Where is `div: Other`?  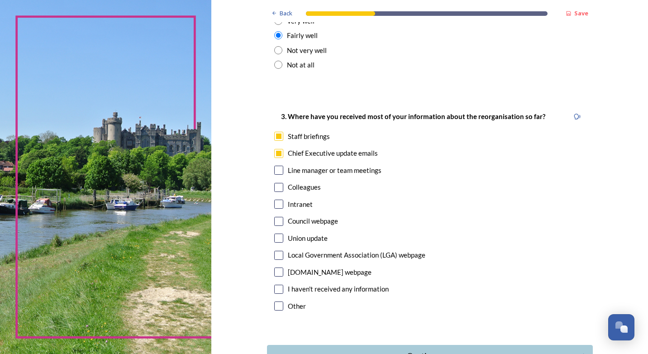 div: Other is located at coordinates (297, 306).